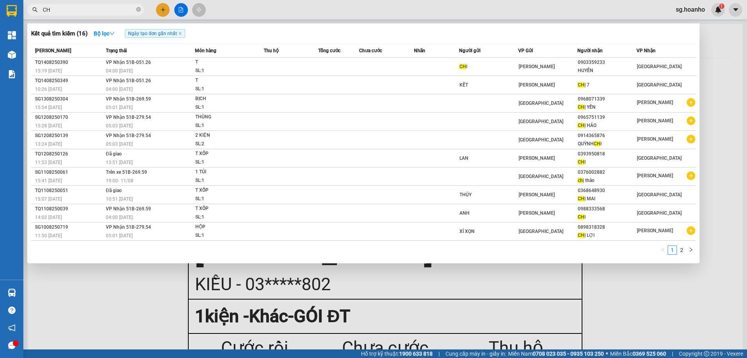  I want to click on span: Món hàng, so click(205, 51).